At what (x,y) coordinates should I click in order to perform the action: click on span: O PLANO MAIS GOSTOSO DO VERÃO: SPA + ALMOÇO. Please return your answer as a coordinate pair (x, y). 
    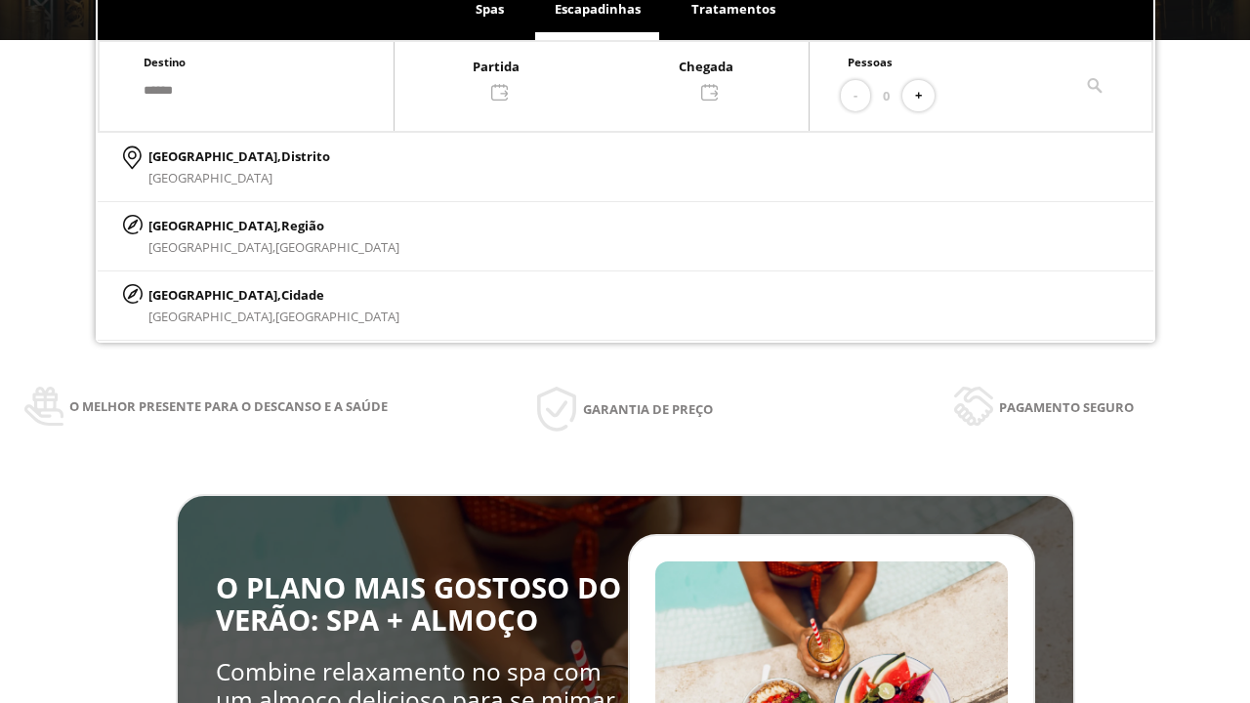
    Looking at the image, I should click on (418, 604).